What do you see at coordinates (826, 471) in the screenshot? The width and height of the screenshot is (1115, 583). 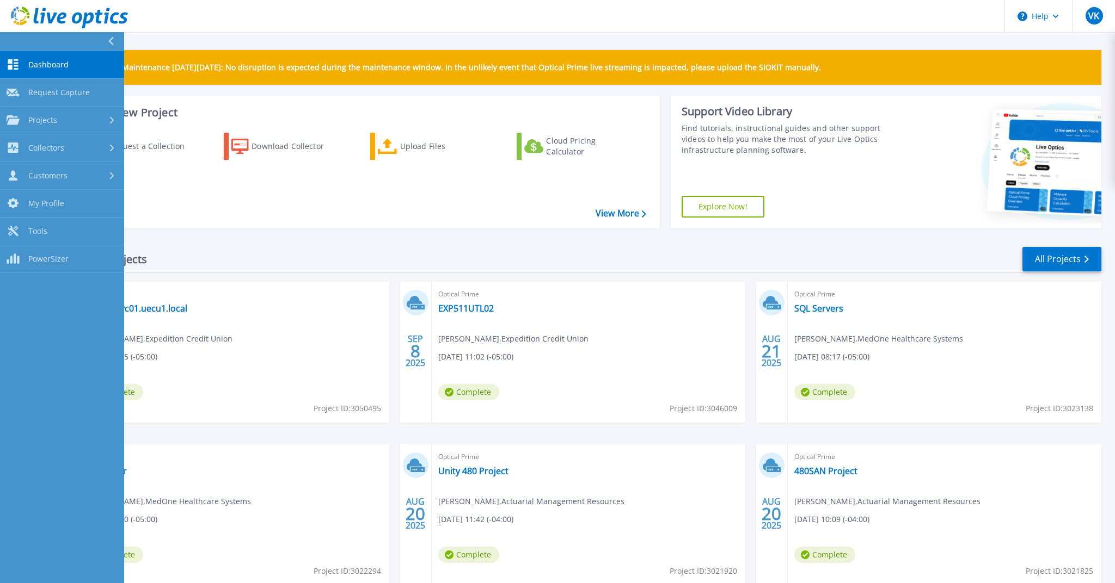 I see `a: 480SAN Project` at bounding box center [826, 471].